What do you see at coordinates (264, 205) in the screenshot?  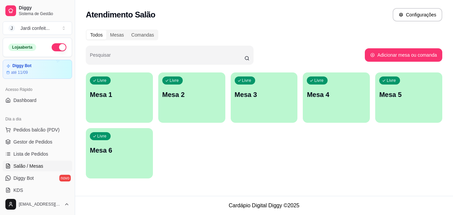 I see `footer: Cardápio Digital Diggy © 2025` at bounding box center [264, 205].